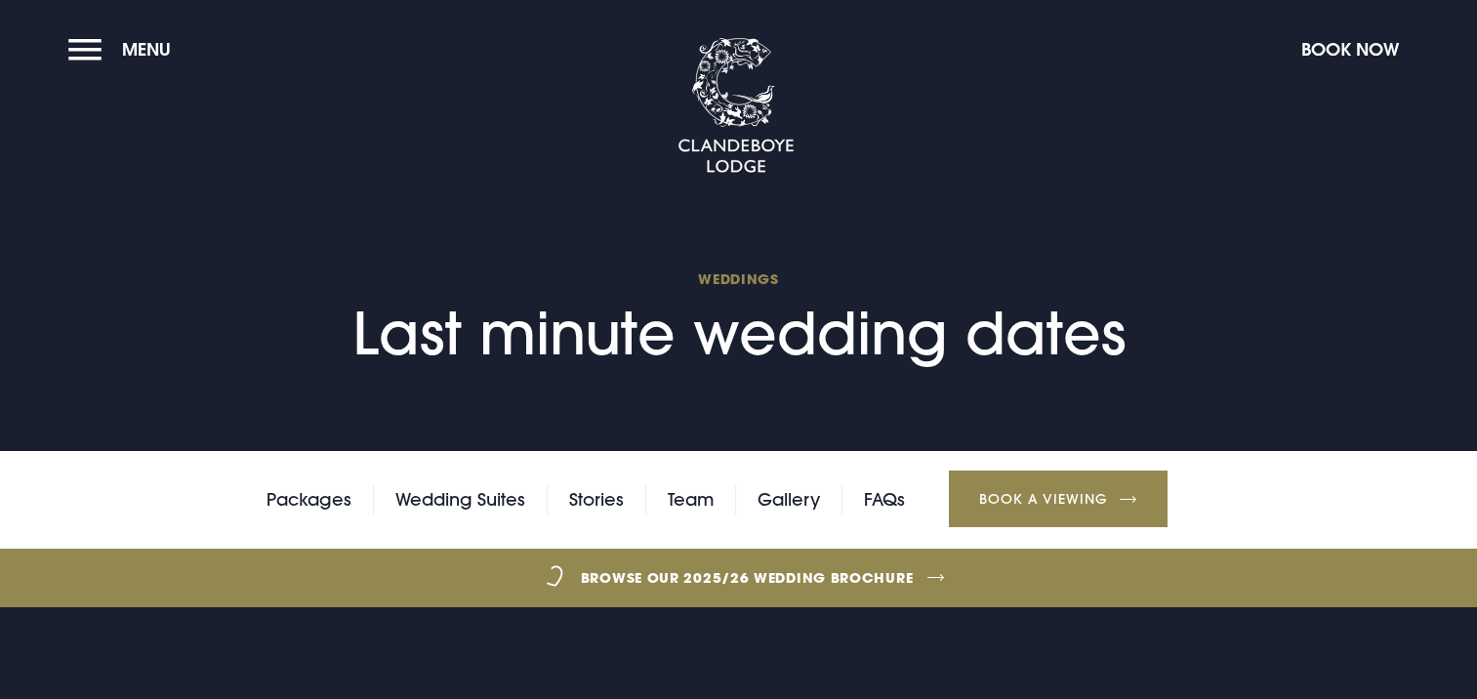 Image resolution: width=1477 pixels, height=699 pixels. Describe the element at coordinates (1058, 499) in the screenshot. I see `a: Book a Viewing` at that location.